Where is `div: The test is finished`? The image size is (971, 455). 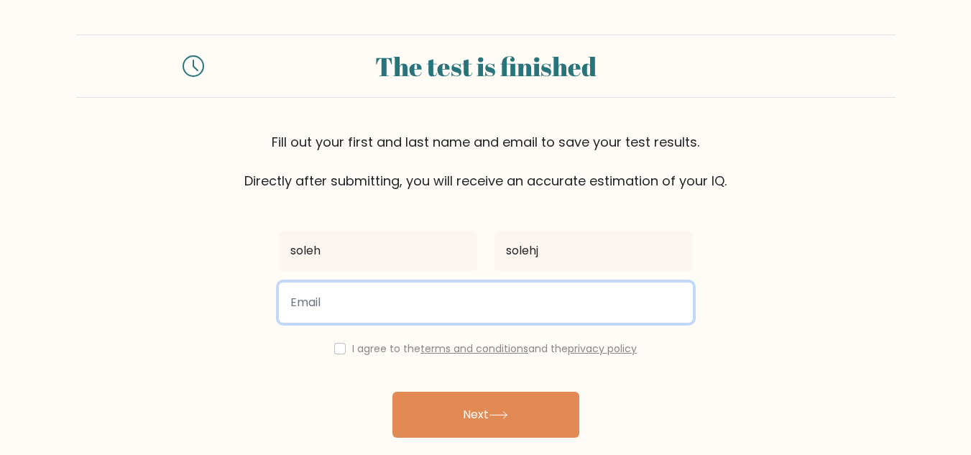
div: The test is finished is located at coordinates (486, 66).